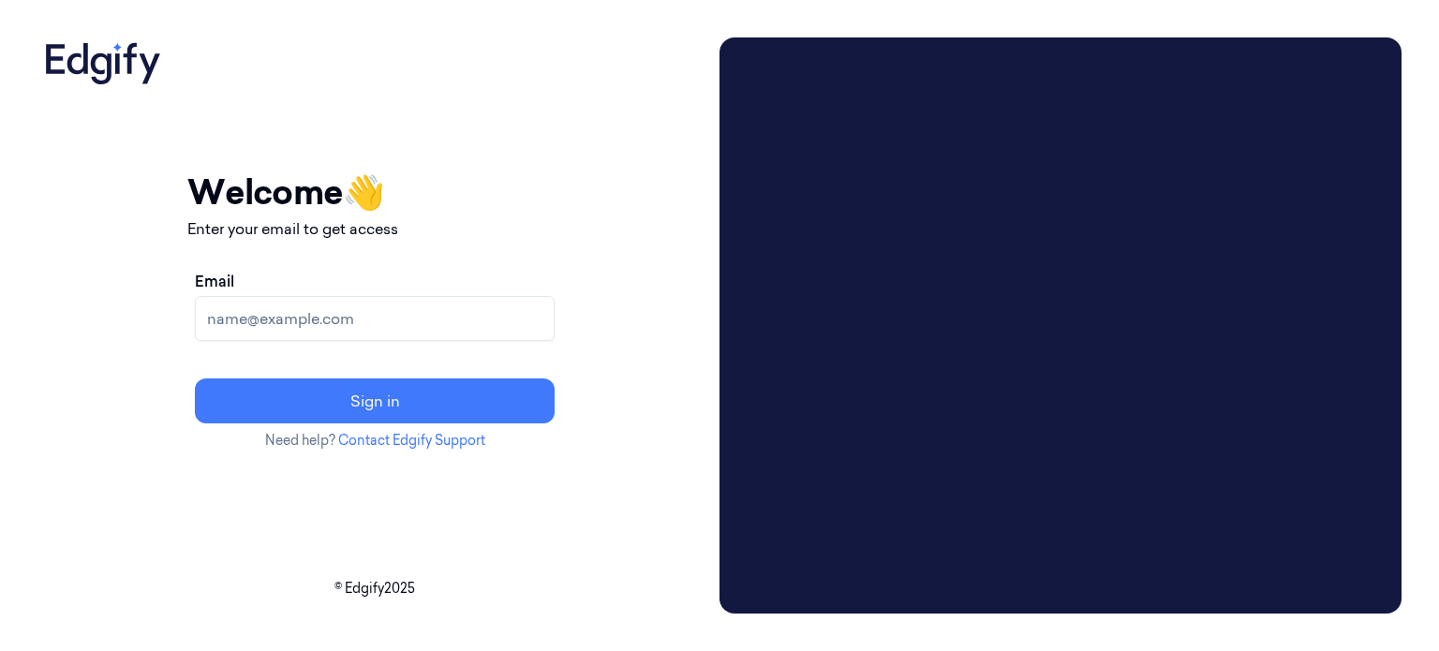 The width and height of the screenshot is (1439, 651). I want to click on h1: Welcome 👋, so click(375, 192).